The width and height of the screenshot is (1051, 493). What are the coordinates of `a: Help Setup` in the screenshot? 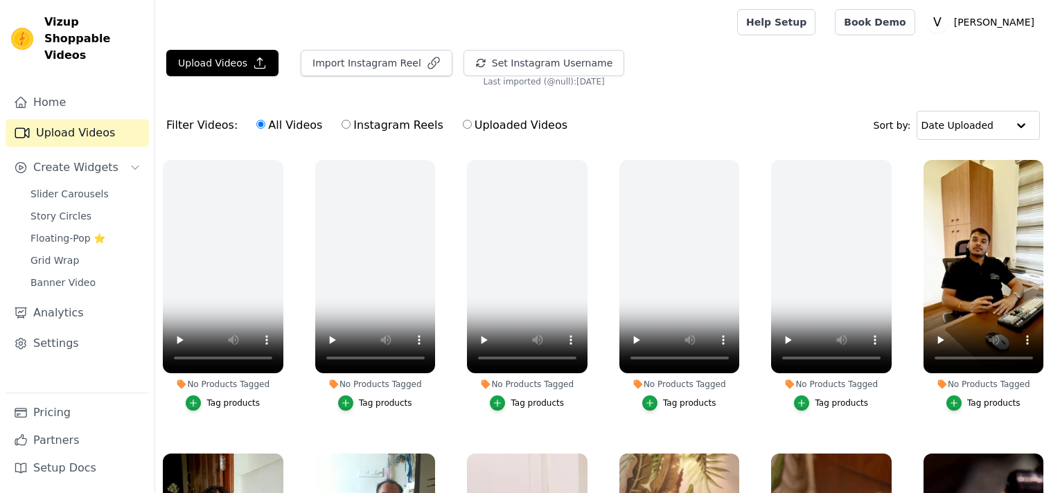 It's located at (776, 22).